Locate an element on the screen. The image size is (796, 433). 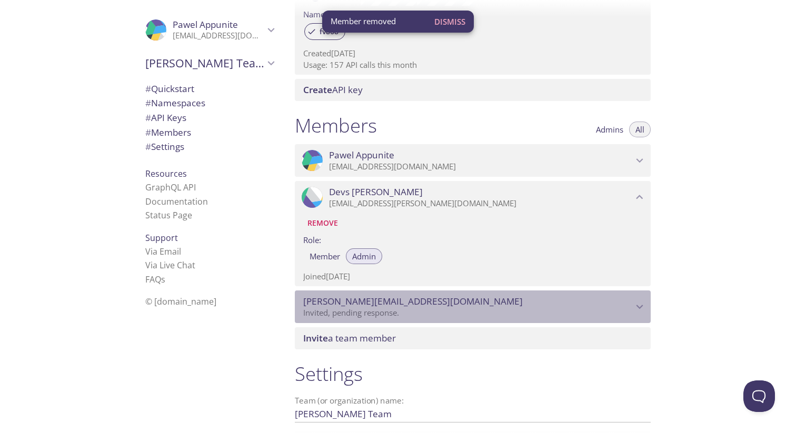
button: Admins is located at coordinates (609, 129).